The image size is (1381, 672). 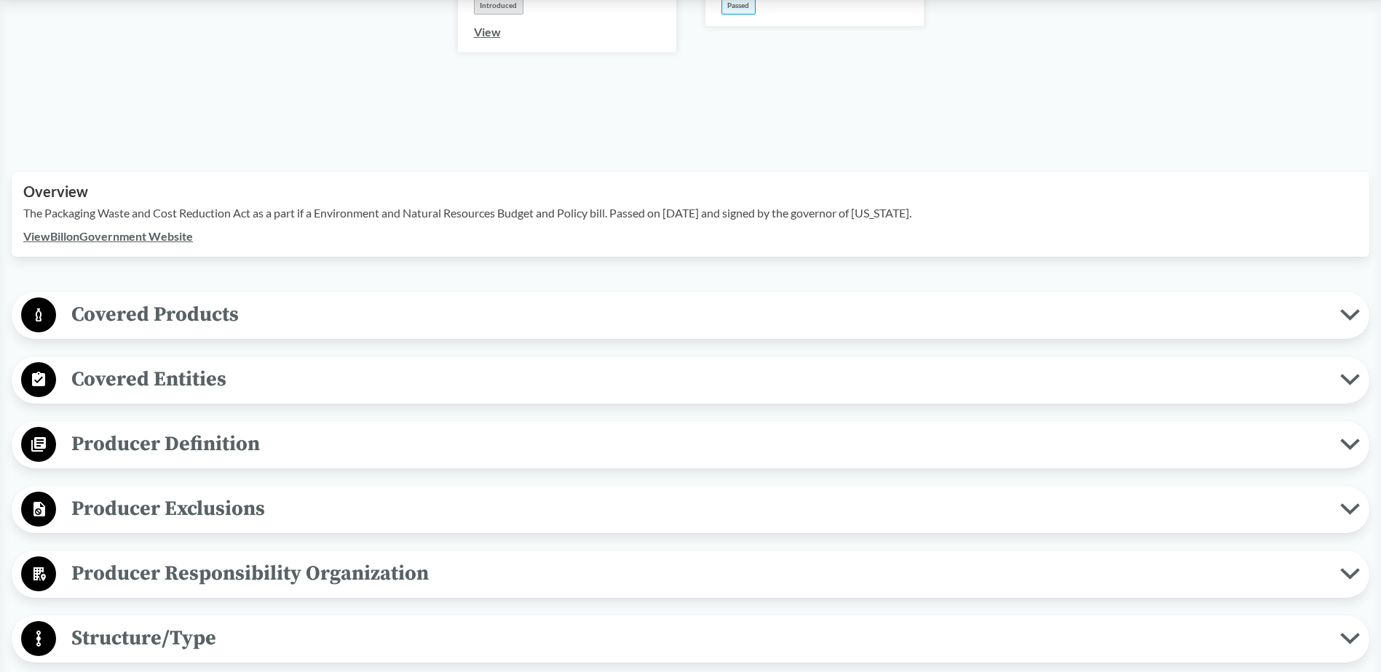 I want to click on span: Producer Responsibility Organization, so click(x=698, y=574).